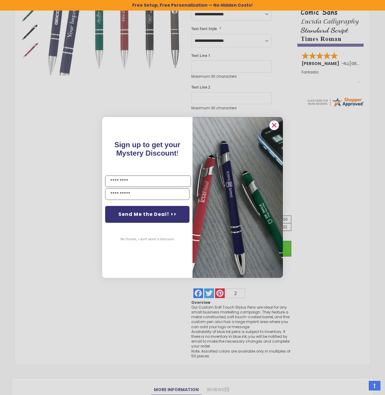 The height and width of the screenshot is (395, 385). Describe the element at coordinates (147, 239) in the screenshot. I see `button: No thanks, I don't want a discount.` at that location.